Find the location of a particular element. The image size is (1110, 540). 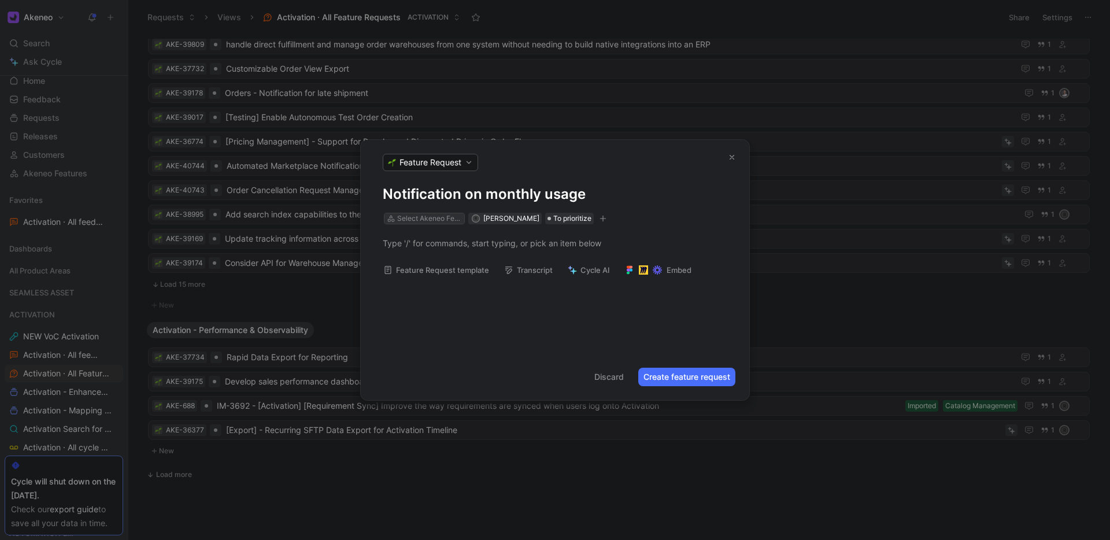

button: Create feature request is located at coordinates (687, 377).